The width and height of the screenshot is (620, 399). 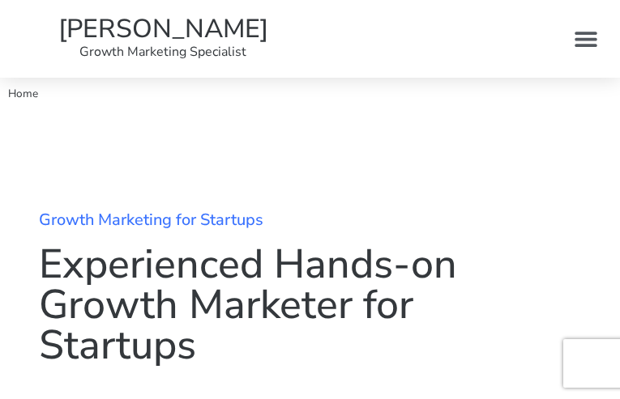 What do you see at coordinates (585, 38) in the screenshot?
I see `div: Menu Toggle` at bounding box center [585, 38].